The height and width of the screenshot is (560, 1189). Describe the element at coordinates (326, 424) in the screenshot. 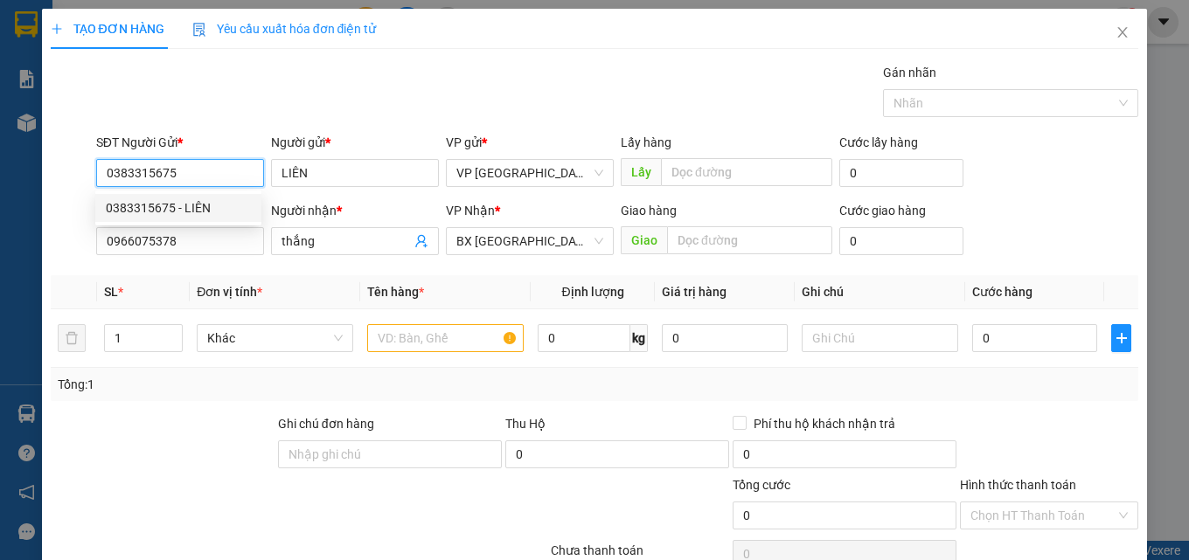

I see `label: Ghi chú đơn hàng` at that location.